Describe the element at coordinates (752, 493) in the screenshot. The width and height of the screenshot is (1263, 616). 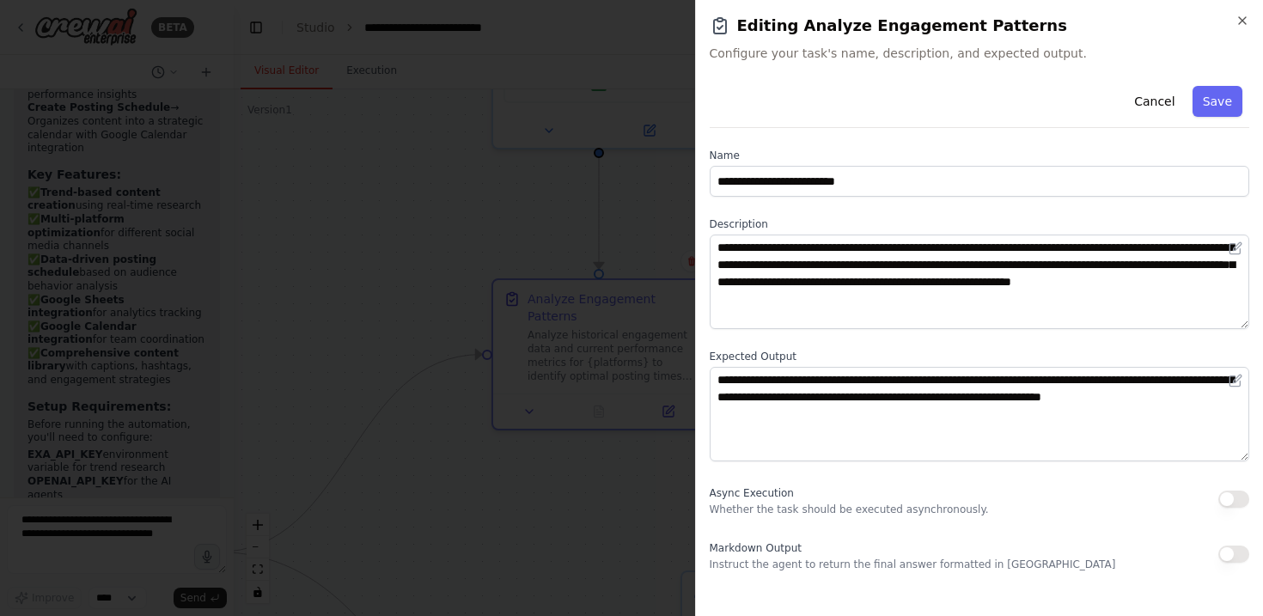
I see `span: Async Execution` at that location.